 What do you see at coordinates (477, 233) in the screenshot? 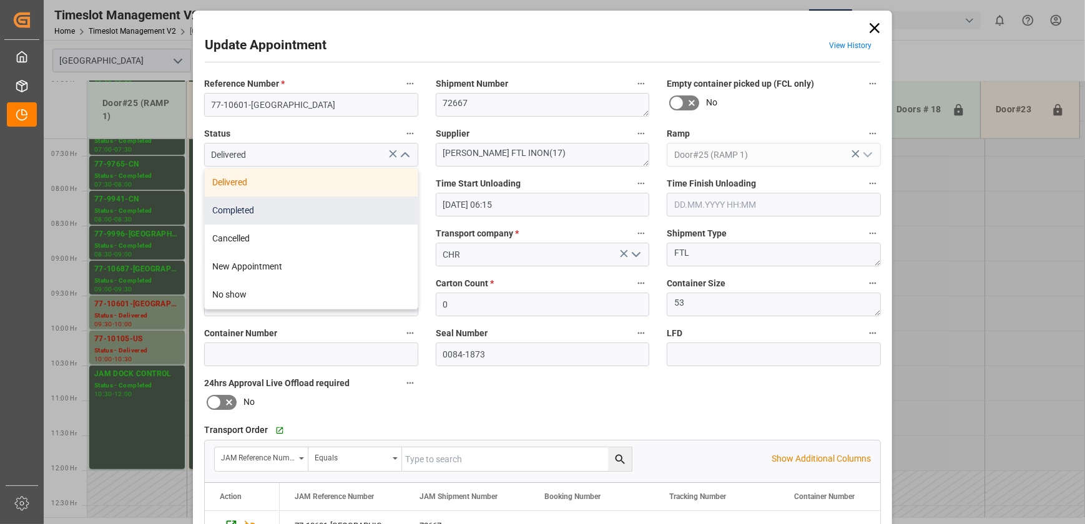
I see `span: Transport company` at bounding box center [477, 233].